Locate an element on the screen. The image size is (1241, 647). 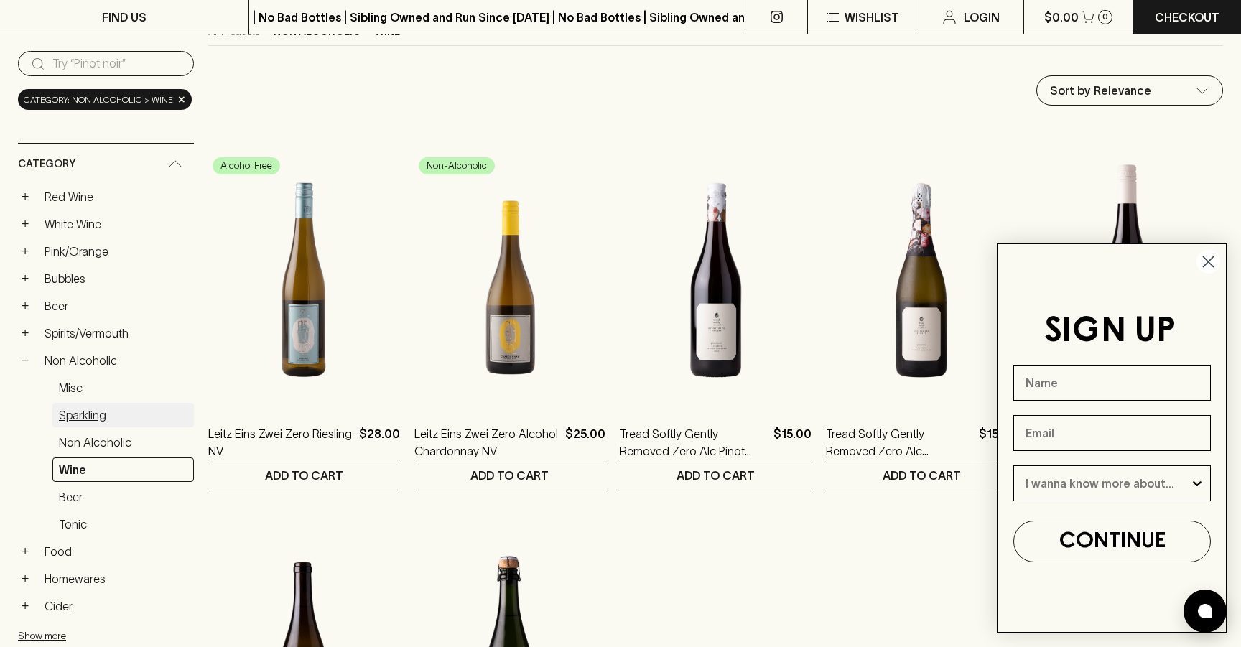
button: Show Options is located at coordinates (1197, 483).